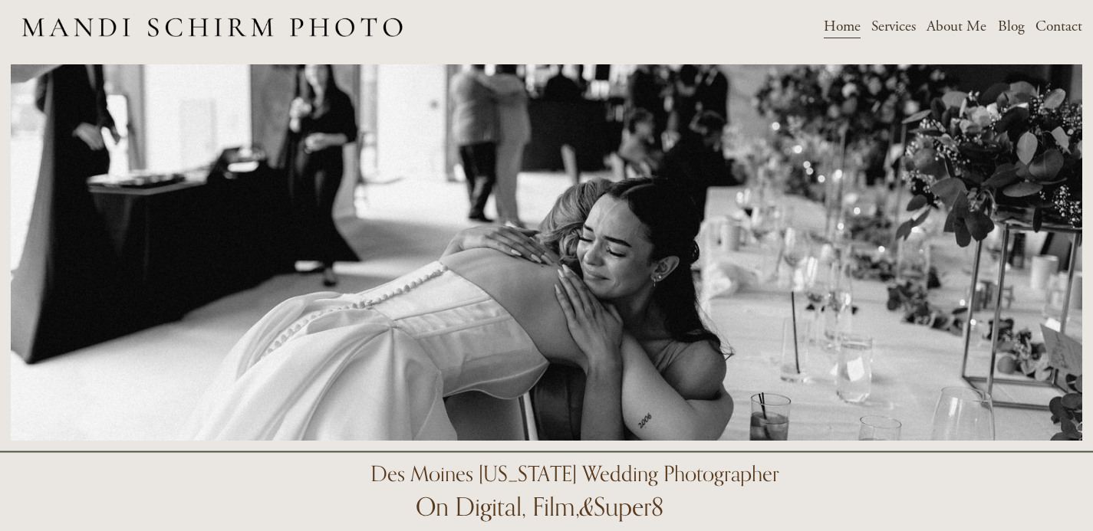 The width and height of the screenshot is (1093, 531). I want to click on a: Home, so click(842, 26).